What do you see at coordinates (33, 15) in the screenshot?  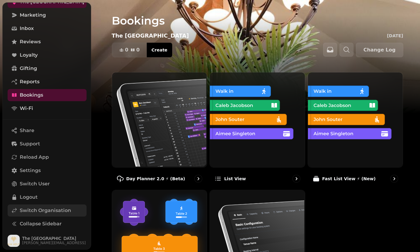 I see `span: Marketing` at bounding box center [33, 15].